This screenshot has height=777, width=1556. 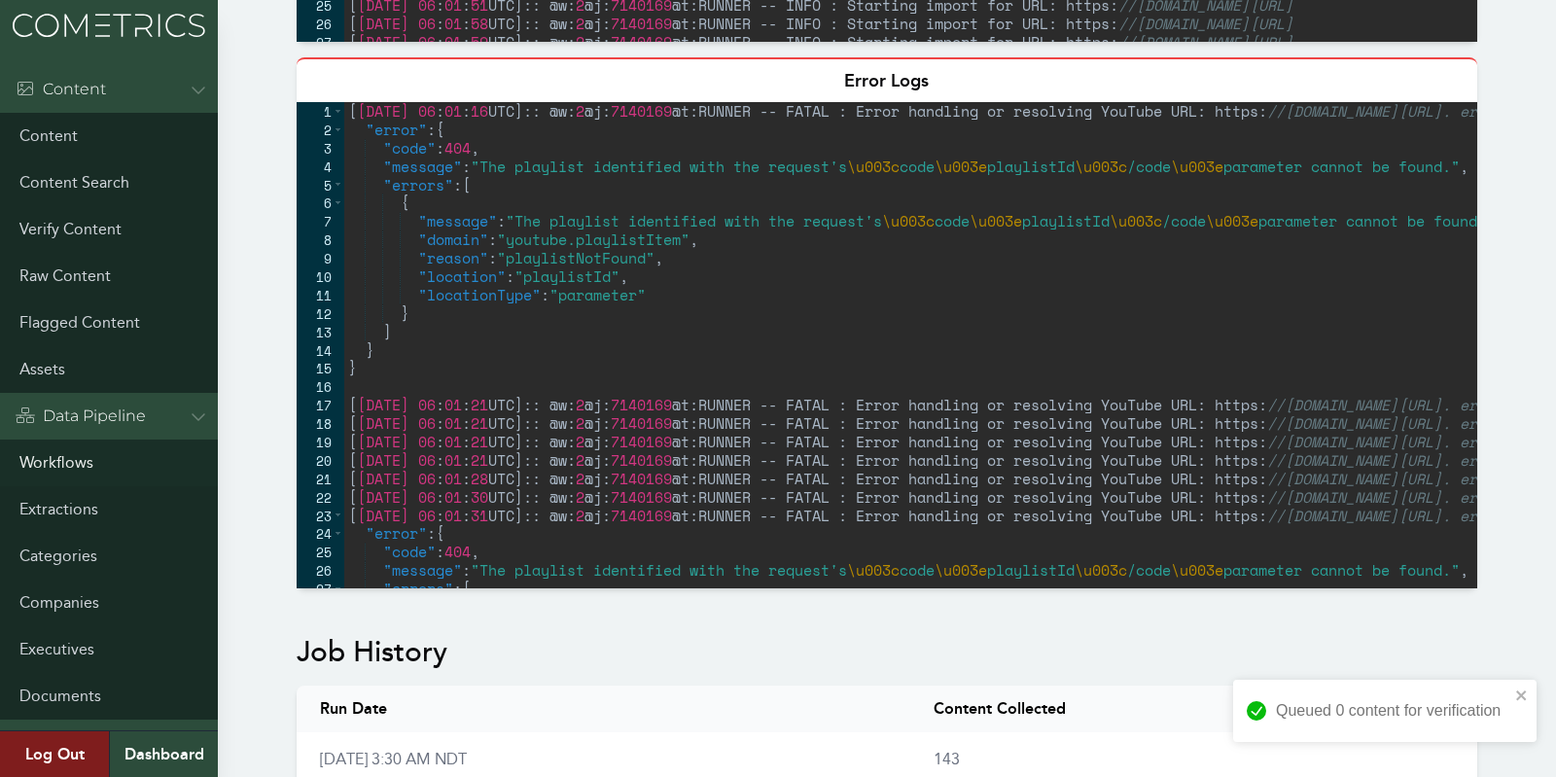 What do you see at coordinates (320, 350) in the screenshot?
I see `div: 14` at bounding box center [320, 350].